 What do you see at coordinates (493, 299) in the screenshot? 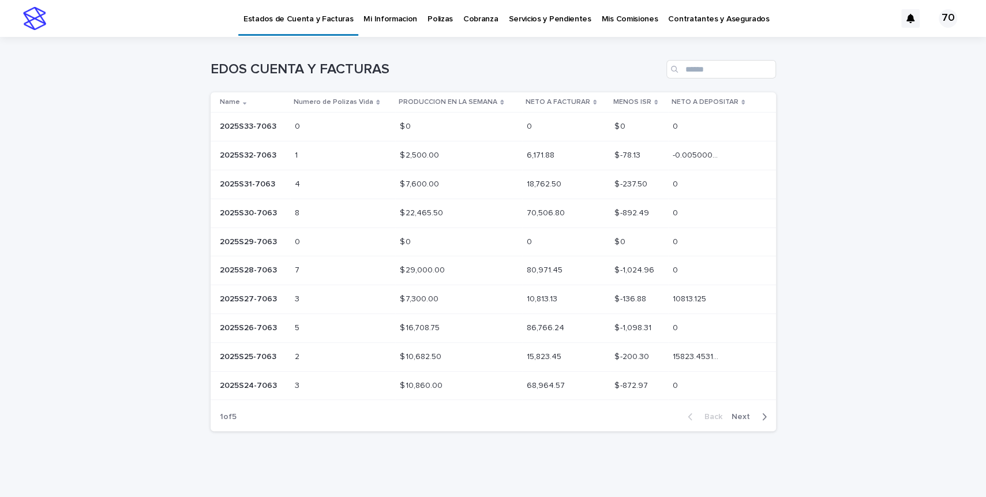
I see `tr: 2025S27-70632025S27-7063 33 $ 7,300.00$ 7,300.00 10,813.1310,813.13 $ -136.88$ -136.88 10813.1251...` at bounding box center [493, 299].